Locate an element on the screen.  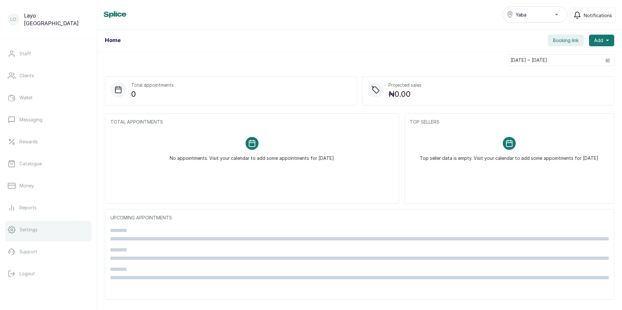
button: Logout is located at coordinates (48, 274).